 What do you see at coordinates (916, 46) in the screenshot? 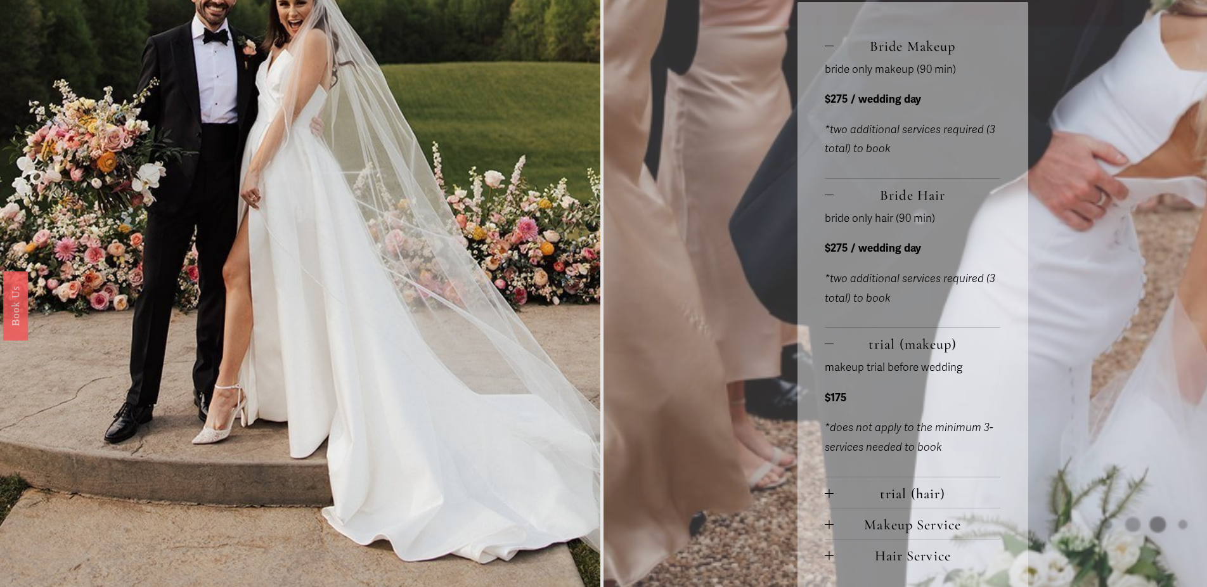
I see `span: Bride Makeup` at bounding box center [916, 46].